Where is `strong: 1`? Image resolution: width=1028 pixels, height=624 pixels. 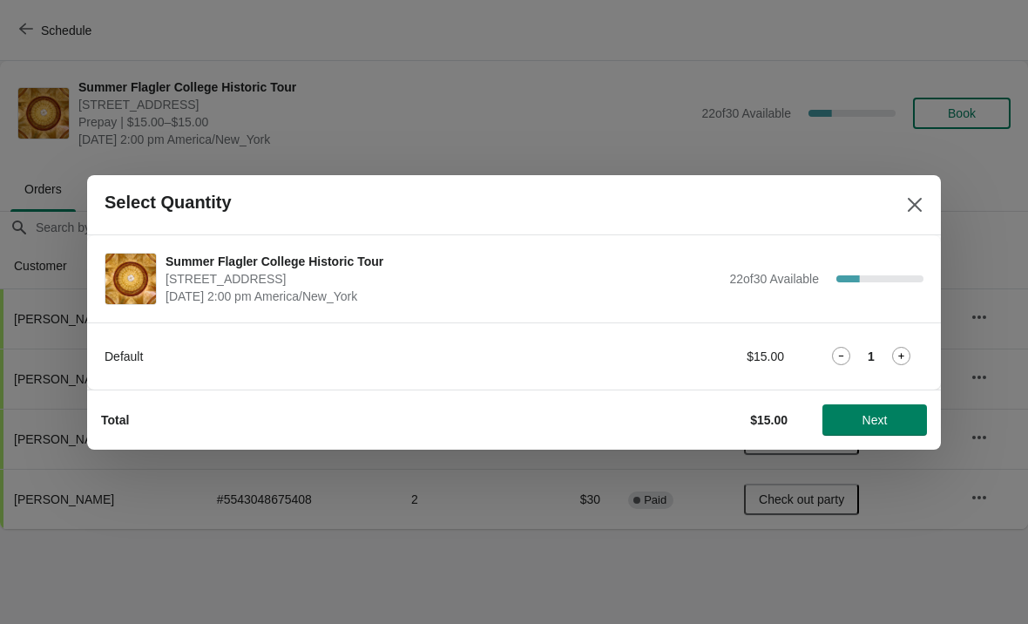 strong: 1 is located at coordinates (871, 356).